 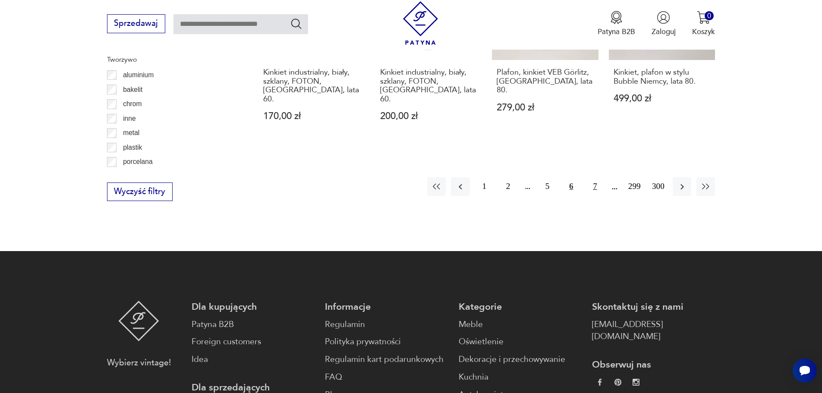 I want to click on img: Ikona medalu, so click(x=616, y=17).